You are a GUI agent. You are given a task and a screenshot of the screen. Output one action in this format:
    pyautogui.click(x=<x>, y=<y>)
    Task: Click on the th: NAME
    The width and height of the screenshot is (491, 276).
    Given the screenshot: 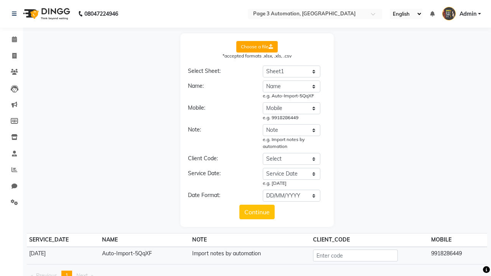 What is the action you would take?
    pyautogui.click(x=145, y=240)
    